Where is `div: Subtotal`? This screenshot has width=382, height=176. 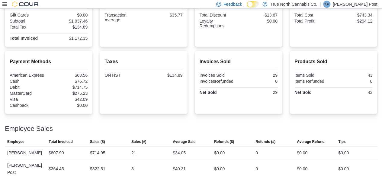 div: Subtotal is located at coordinates (28, 21).